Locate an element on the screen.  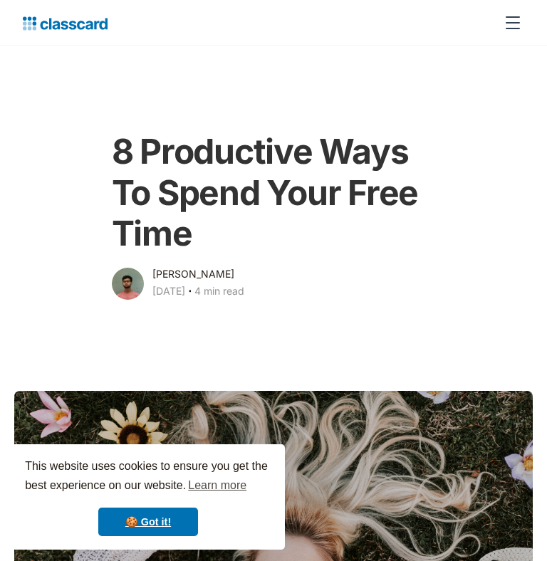
span: This website uses cookies to ensure you get the best experience on our website. is located at coordinates (148, 477).